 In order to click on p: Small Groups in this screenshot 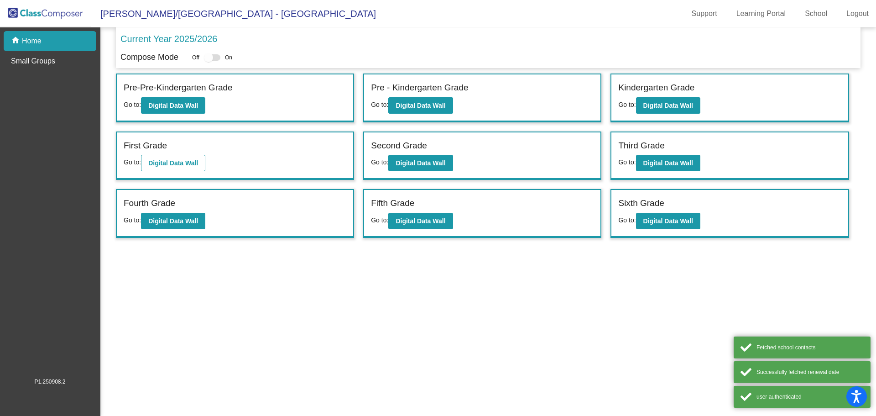, I will do `click(33, 61)`.